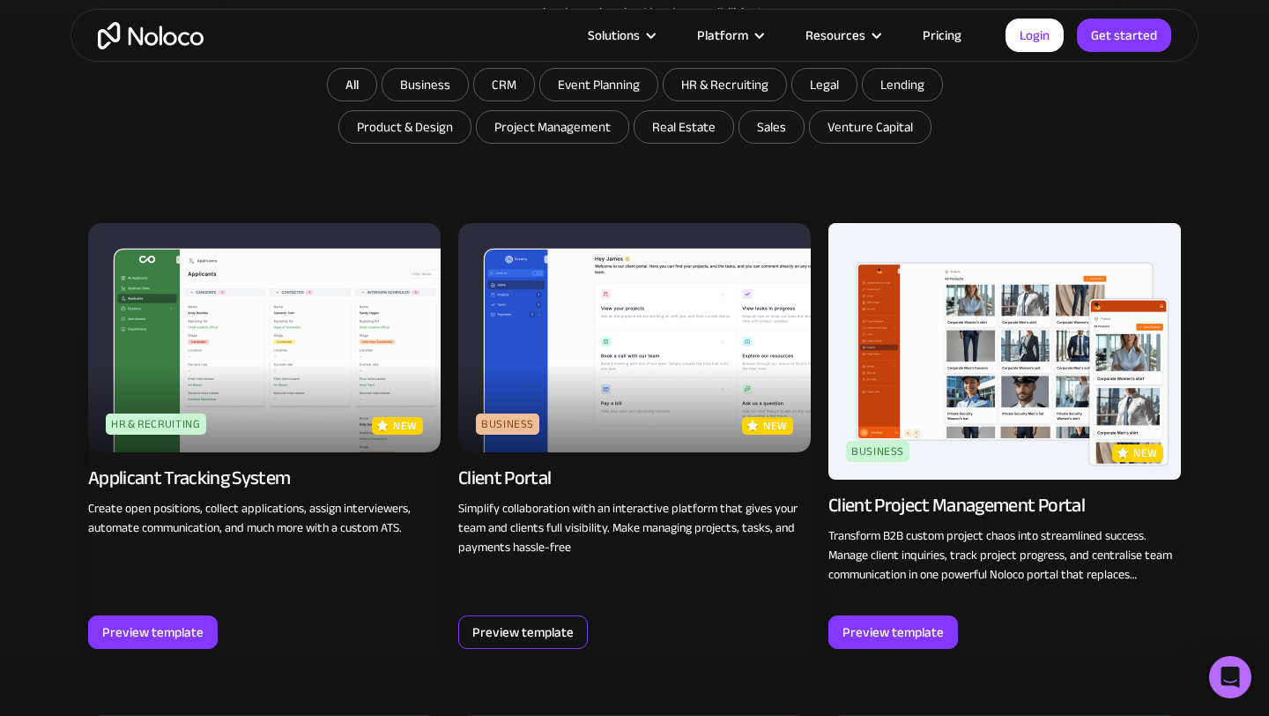 This screenshot has width=1269, height=716. I want to click on p: Create open positions, collect applications, assign interviewers, automate communication, and muc..., so click(264, 518).